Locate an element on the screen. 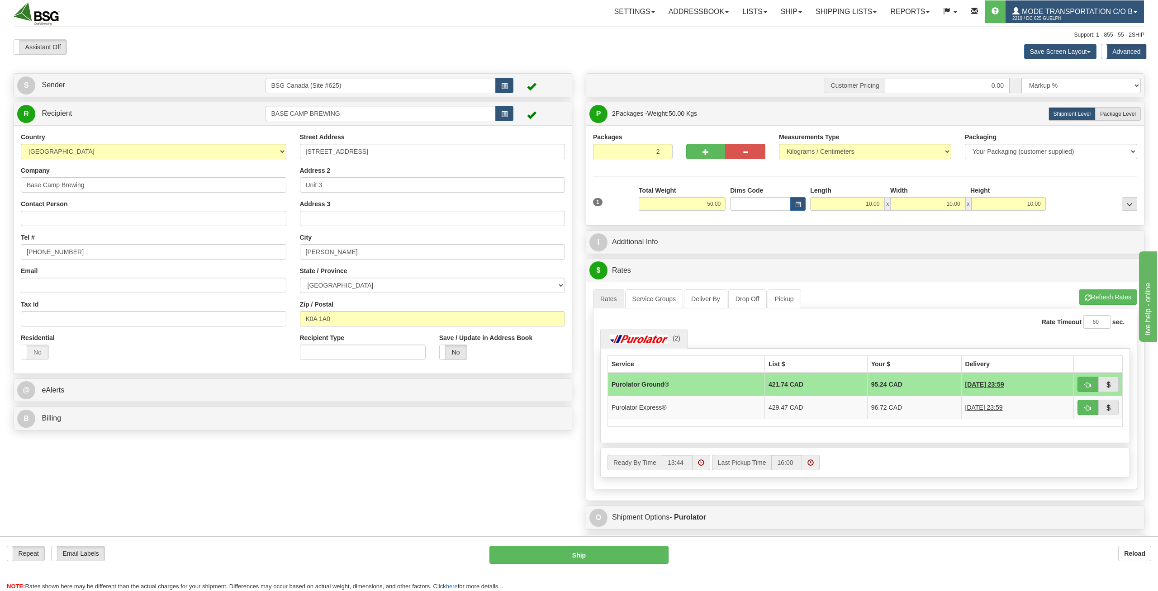 The width and height of the screenshot is (1158, 591). span: S is located at coordinates (26, 85).